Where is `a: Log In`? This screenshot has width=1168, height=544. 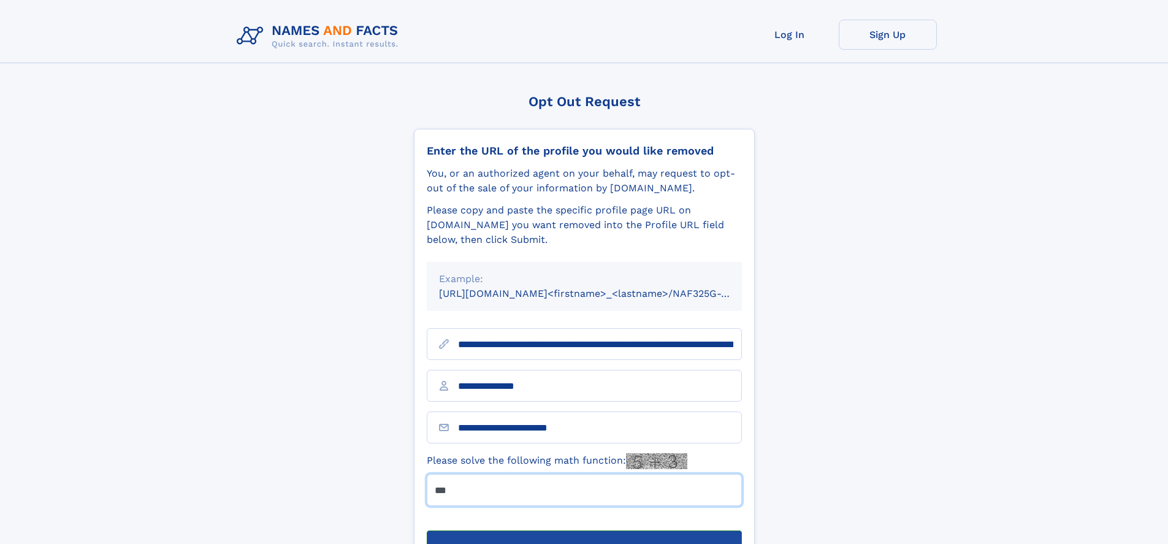 a: Log In is located at coordinates (790, 34).